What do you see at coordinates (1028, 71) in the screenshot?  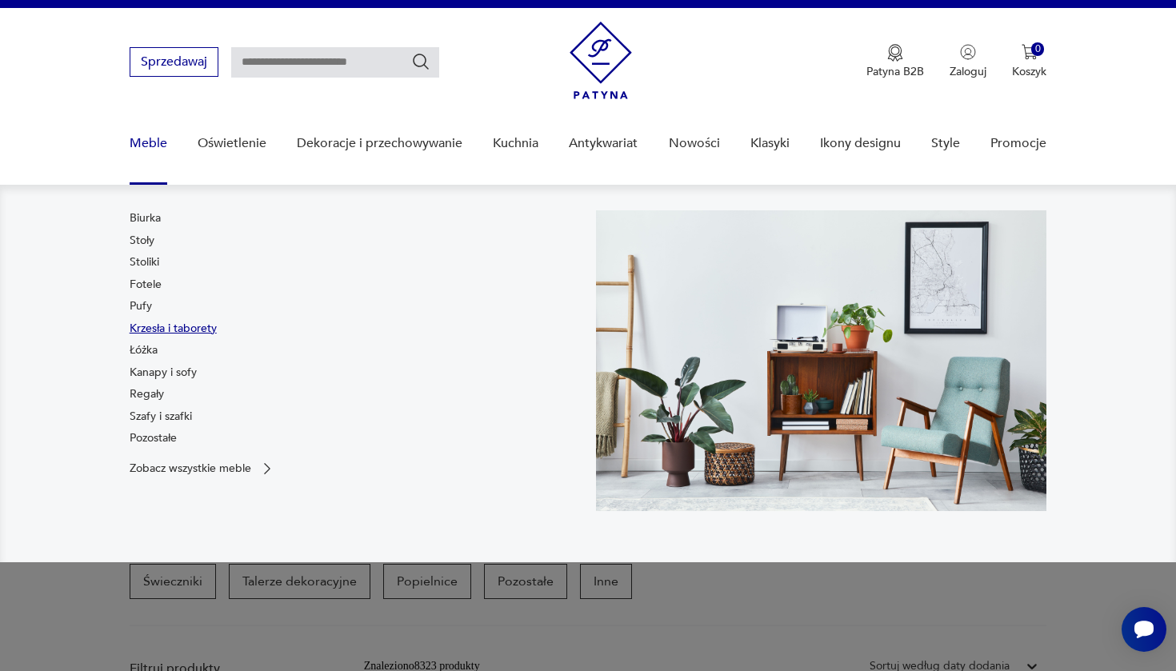 I see `p: Koszyk` at bounding box center [1028, 71].